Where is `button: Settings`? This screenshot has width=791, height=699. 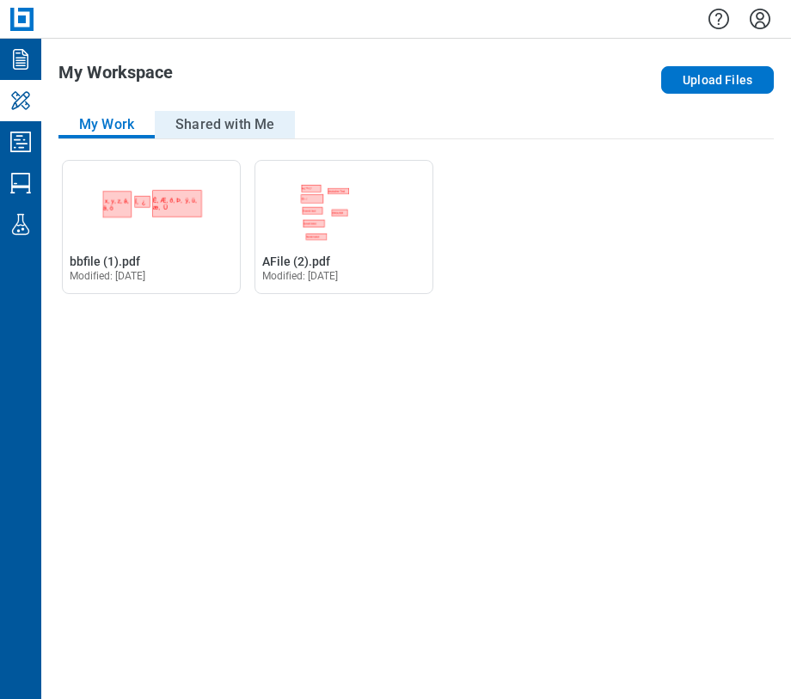 button: Settings is located at coordinates (760, 19).